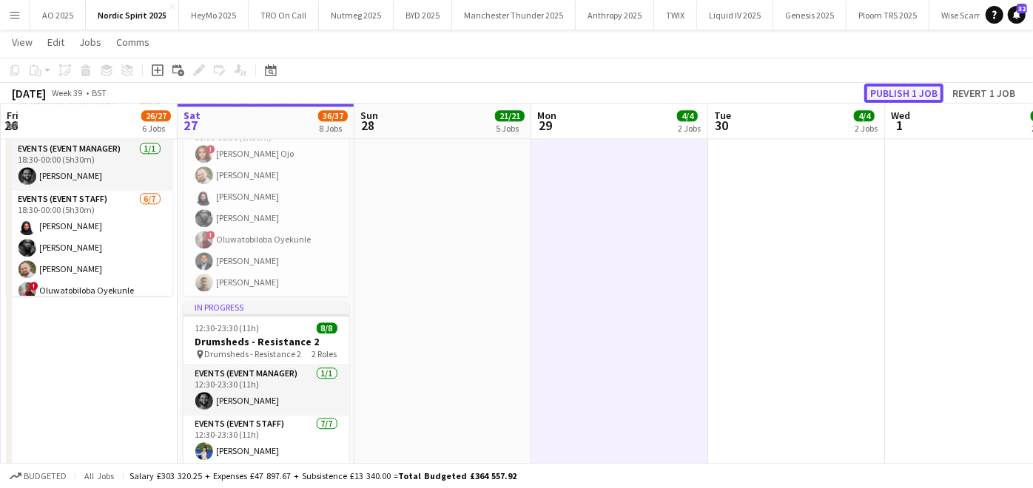 The width and height of the screenshot is (1033, 488). I want to click on a: Jobs, so click(90, 42).